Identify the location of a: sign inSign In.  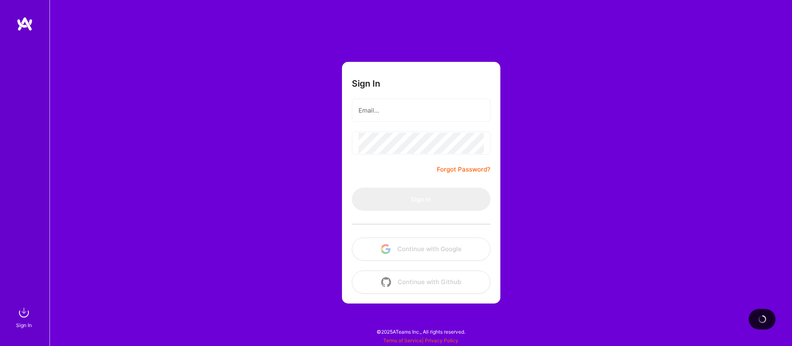
(25, 317).